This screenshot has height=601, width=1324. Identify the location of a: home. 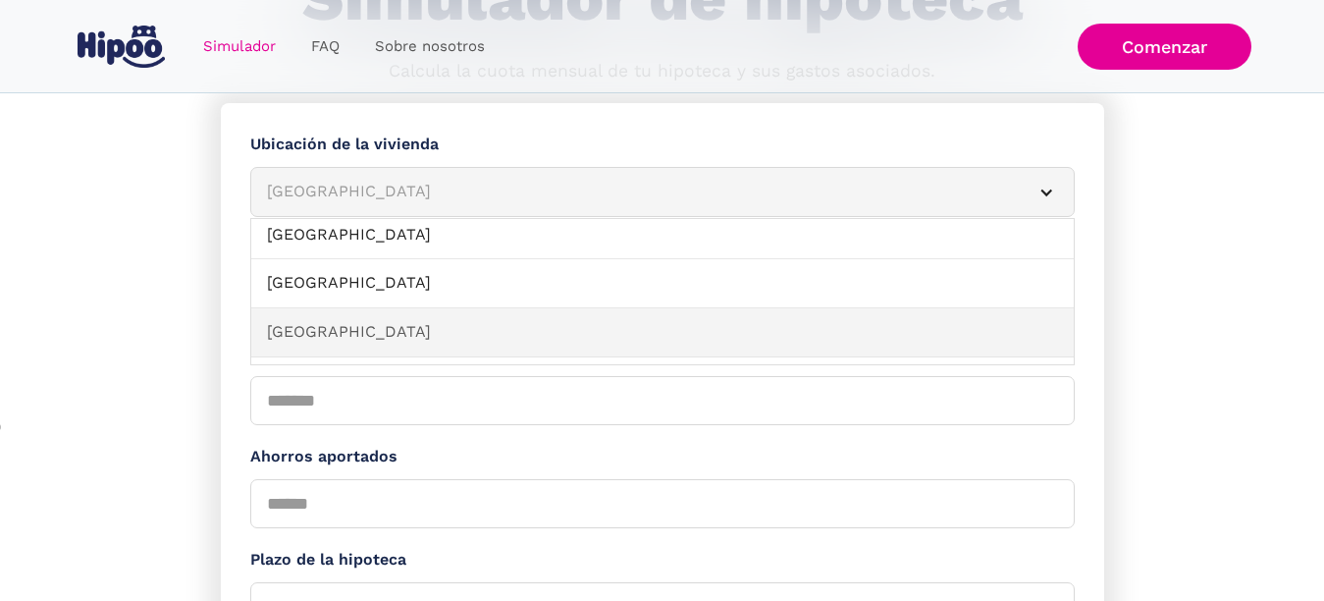
(122, 46).